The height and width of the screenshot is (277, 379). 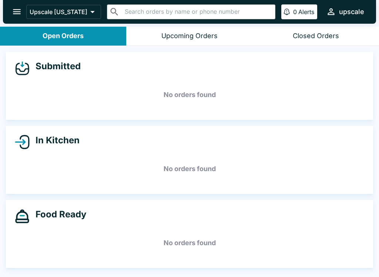 I want to click on button: upscale, so click(x=345, y=11).